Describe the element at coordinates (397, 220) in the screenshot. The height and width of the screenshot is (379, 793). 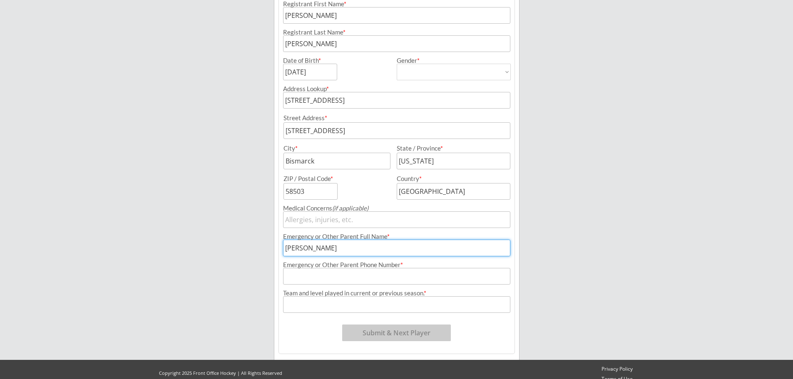
I see `input: Allergies, injuries, etc.` at that location.